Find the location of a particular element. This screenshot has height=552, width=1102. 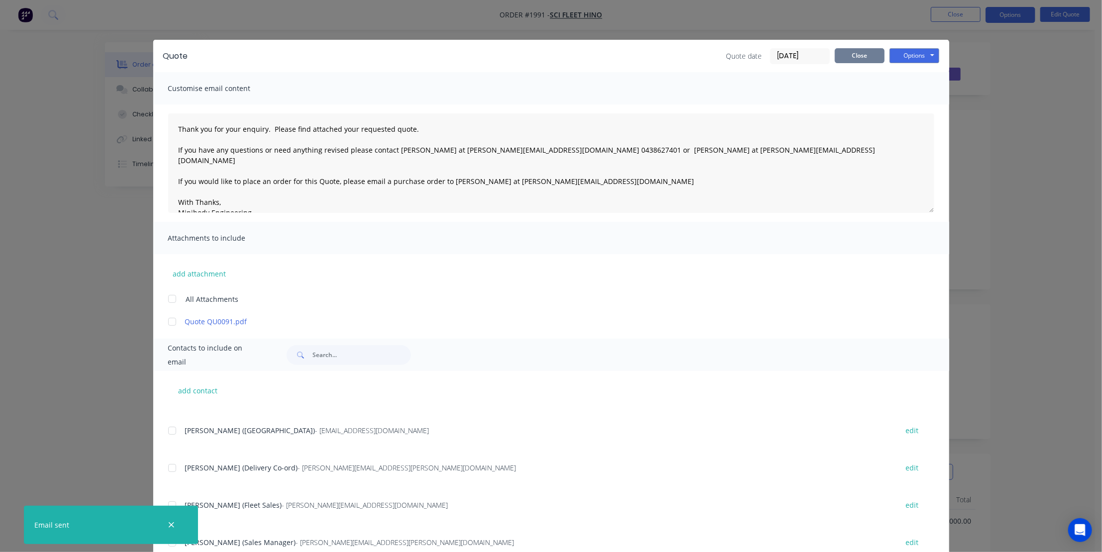

div: Email sent is located at coordinates (52, 525).